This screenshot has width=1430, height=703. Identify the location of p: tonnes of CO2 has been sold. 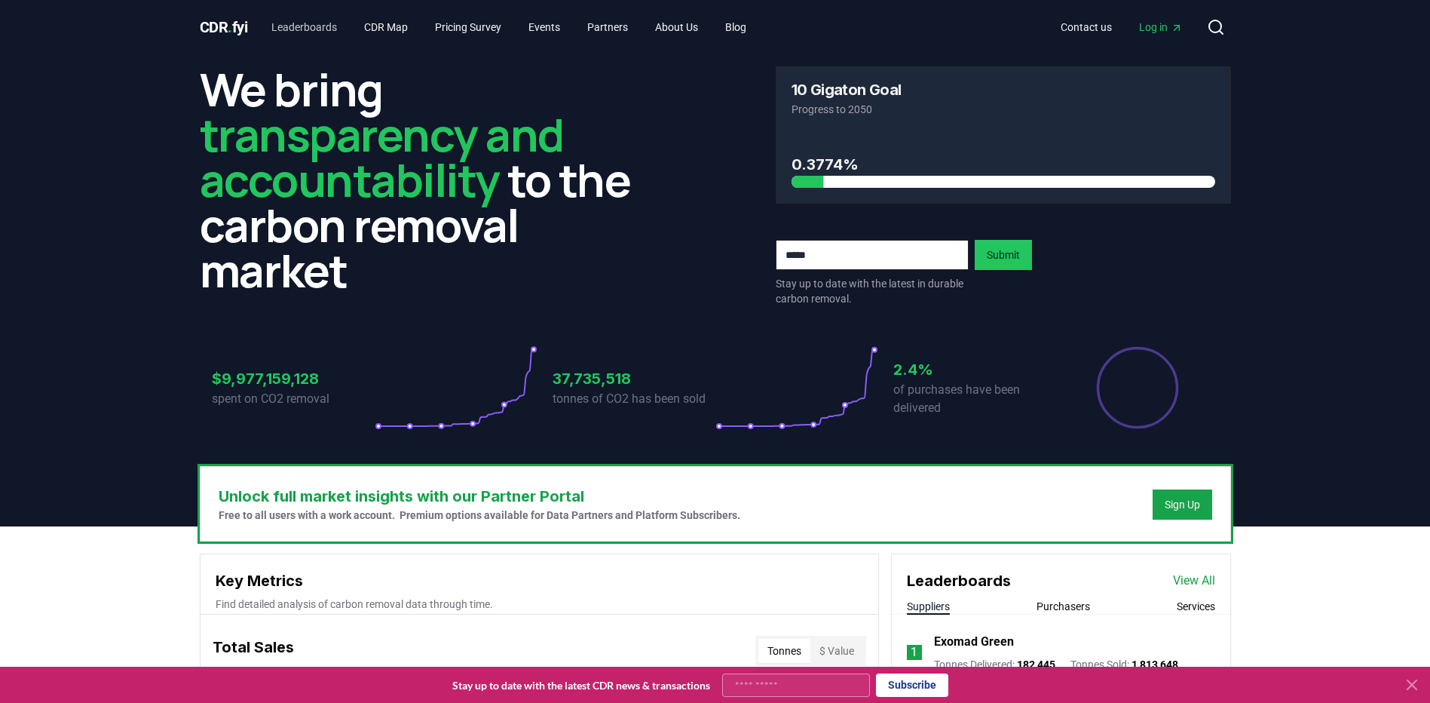
(634, 399).